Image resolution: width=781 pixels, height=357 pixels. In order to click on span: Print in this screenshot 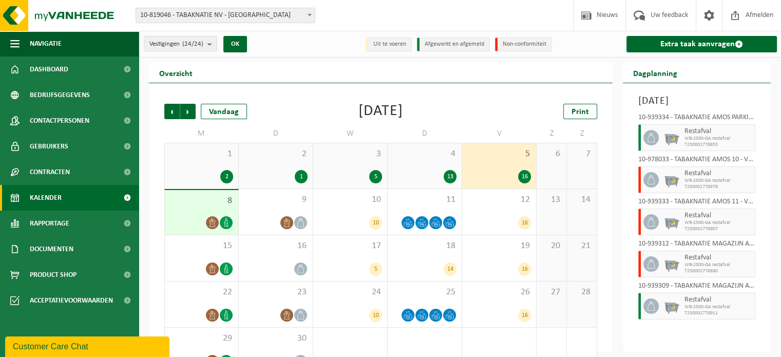, I will do `click(580, 112)`.